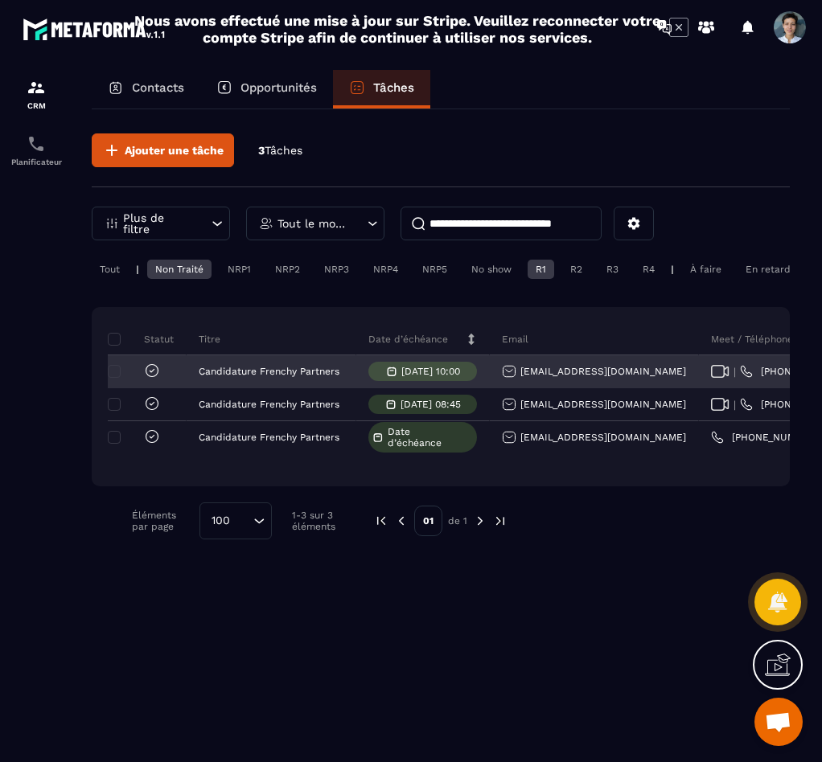  I want to click on p: 3, so click(280, 150).